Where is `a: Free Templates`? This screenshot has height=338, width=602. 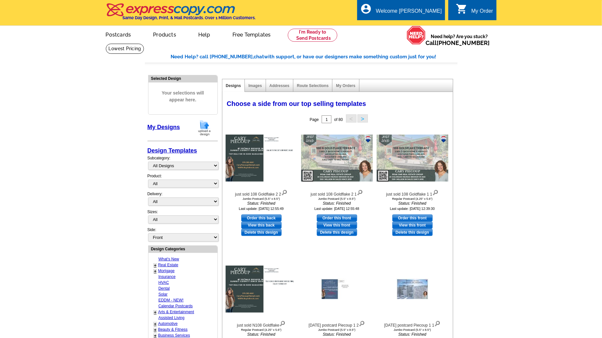
a: Free Templates is located at coordinates (252, 34).